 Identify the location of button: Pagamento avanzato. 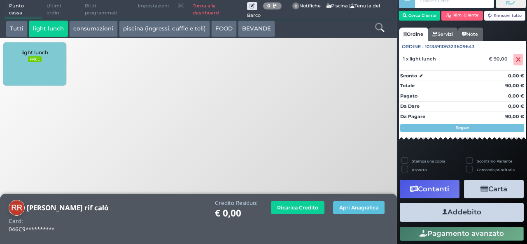
(462, 234).